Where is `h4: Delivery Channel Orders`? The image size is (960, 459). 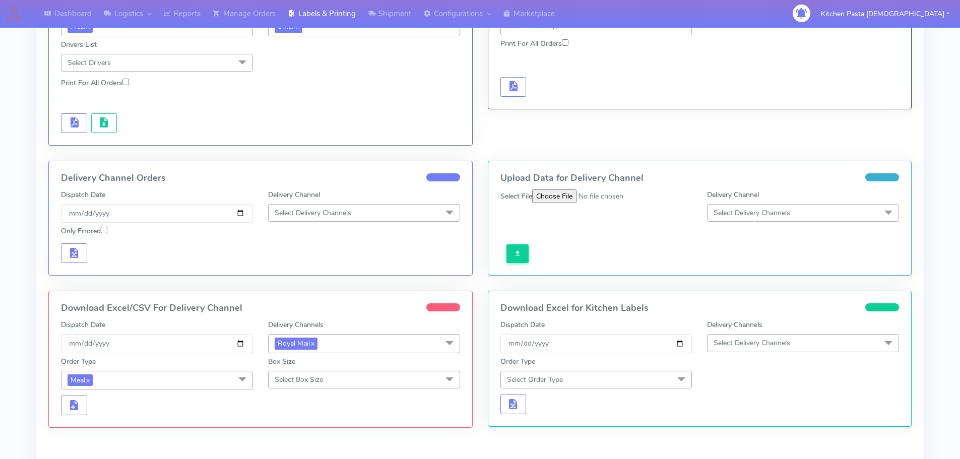
h4: Delivery Channel Orders is located at coordinates (261, 178).